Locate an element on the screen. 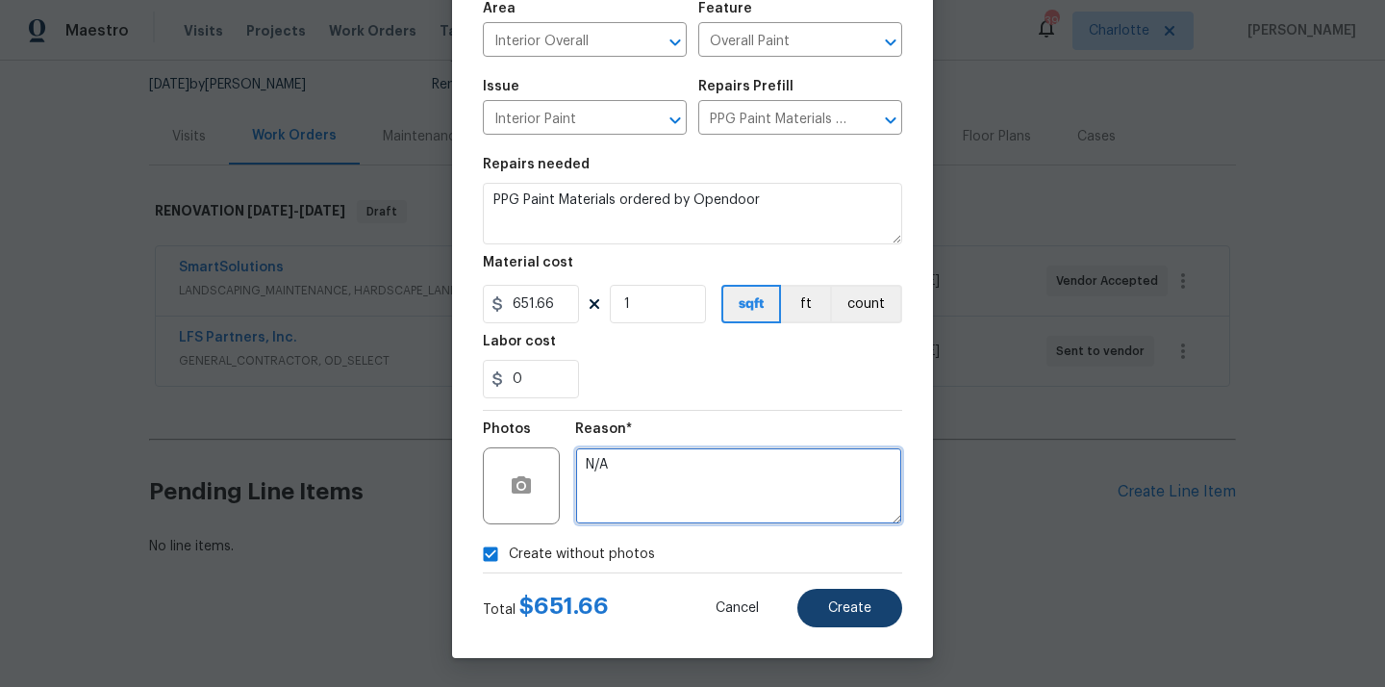 This screenshot has height=687, width=1385. h5: Area is located at coordinates (499, 9).